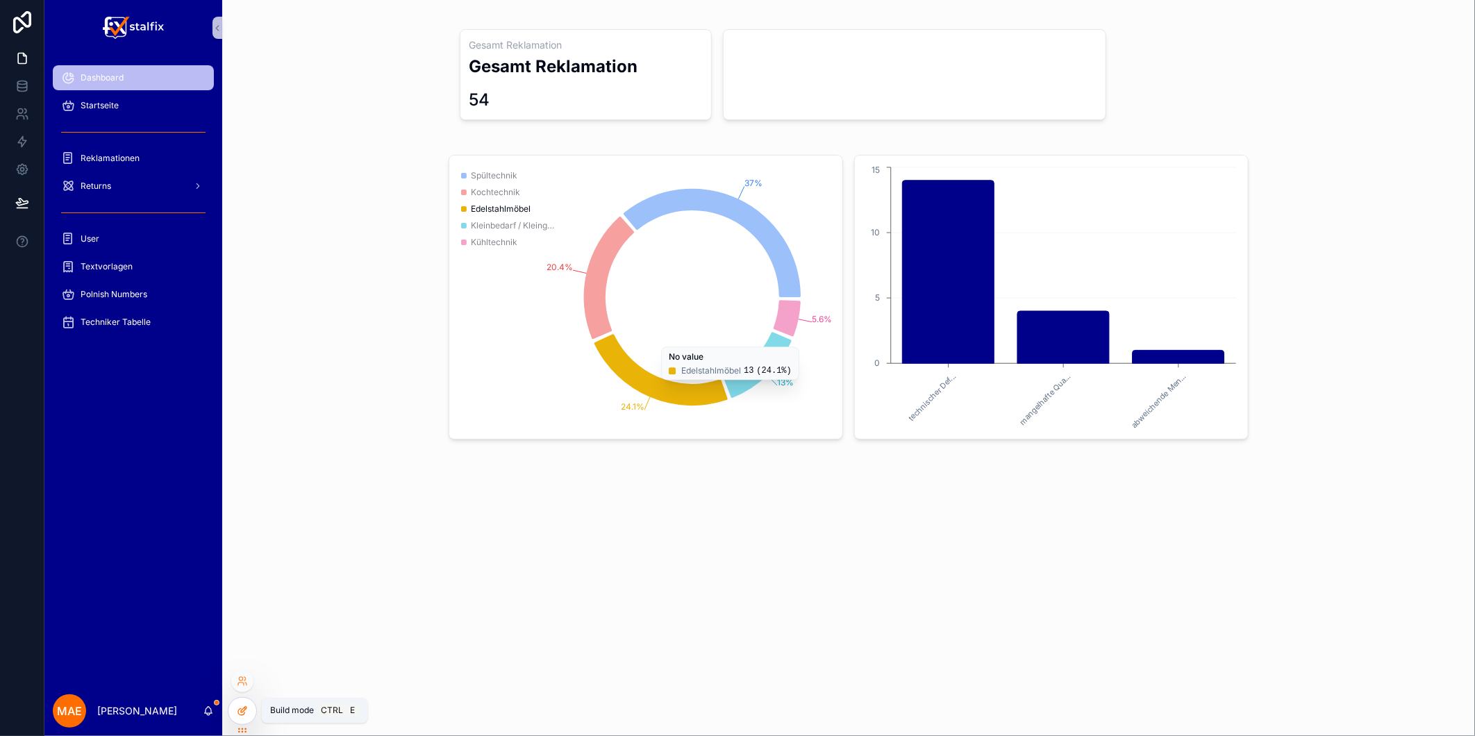  Describe the element at coordinates (560, 267) in the screenshot. I see `tspan: 20.4%` at that location.